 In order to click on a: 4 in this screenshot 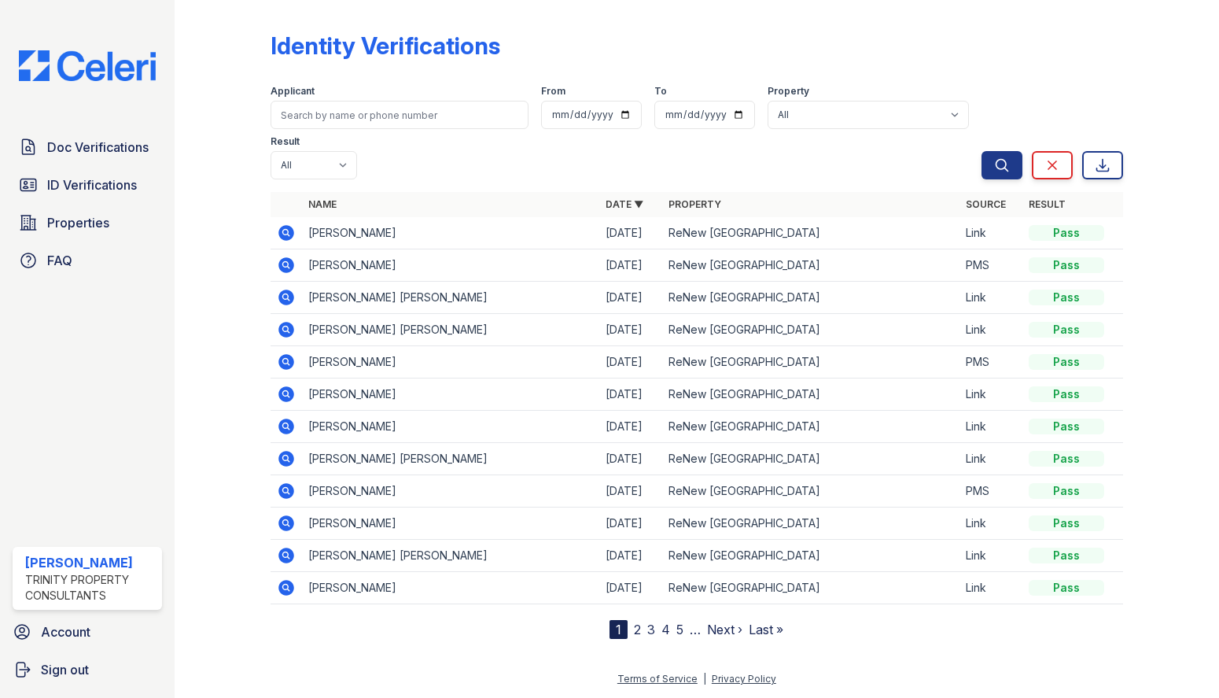, I will do `click(665, 629)`.